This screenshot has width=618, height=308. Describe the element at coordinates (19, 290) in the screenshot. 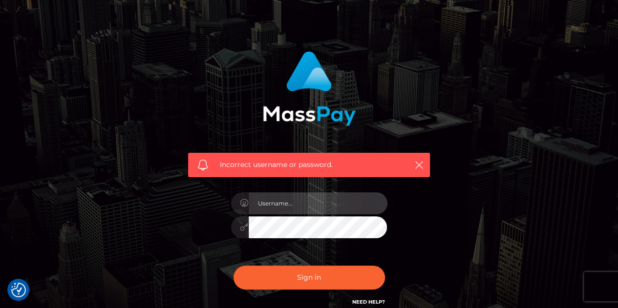

I see `img: Revisit consent button` at that location.